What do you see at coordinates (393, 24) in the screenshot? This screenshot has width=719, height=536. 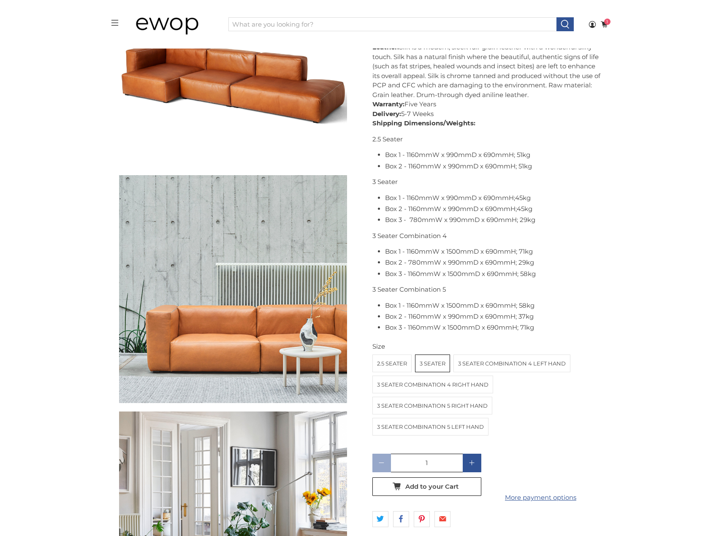 I see `input: What are you looking for?` at bounding box center [393, 24].